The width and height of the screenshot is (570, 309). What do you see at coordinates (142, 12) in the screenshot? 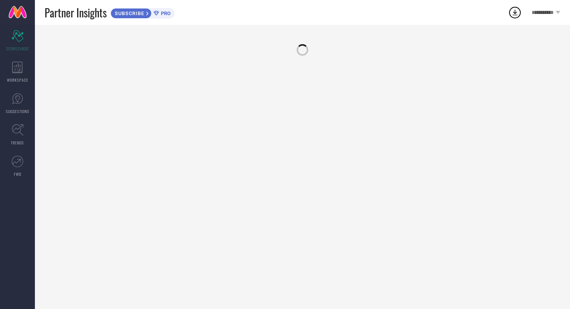
I see `a: SUBSCRIBEPRO` at bounding box center [142, 12].